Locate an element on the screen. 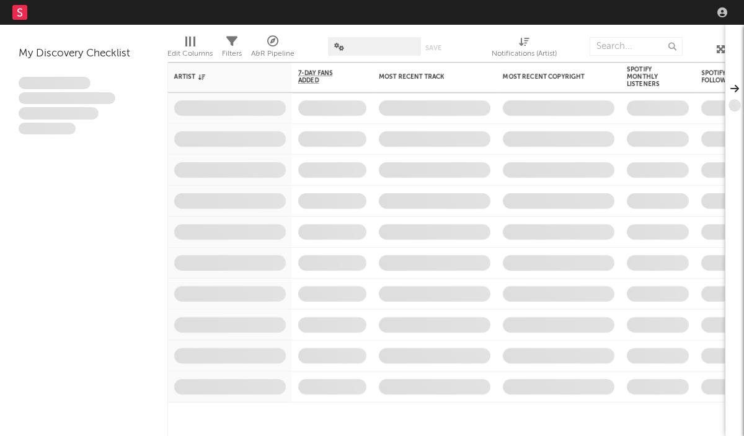 The height and width of the screenshot is (436, 744). span: Integer aliquet in purus et is located at coordinates (67, 99).